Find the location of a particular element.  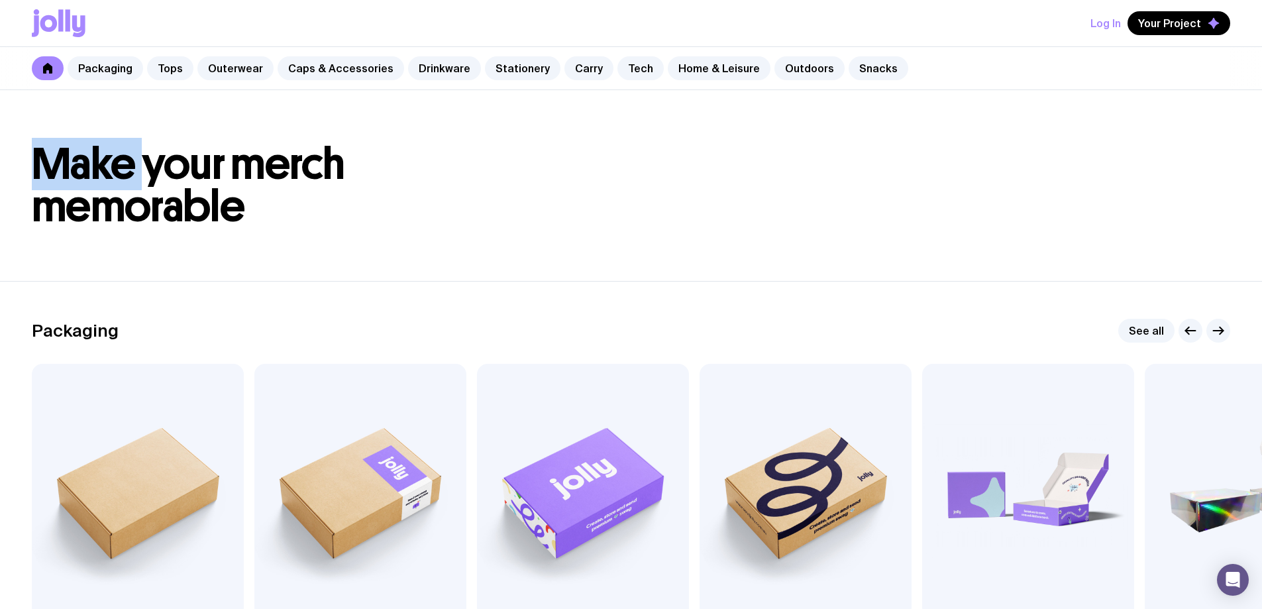

a: Tech is located at coordinates (640, 68).